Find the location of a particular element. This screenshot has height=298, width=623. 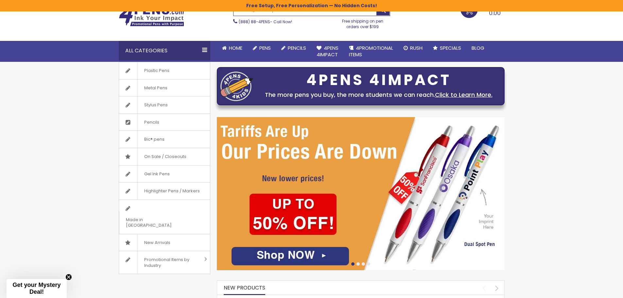

span: Plastic Pens is located at coordinates (157, 71).